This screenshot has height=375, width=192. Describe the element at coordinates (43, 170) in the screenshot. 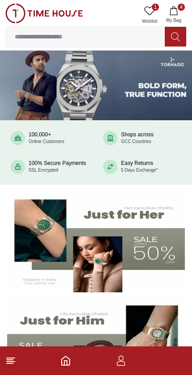

I see `span: SSL Encrypted` at that location.